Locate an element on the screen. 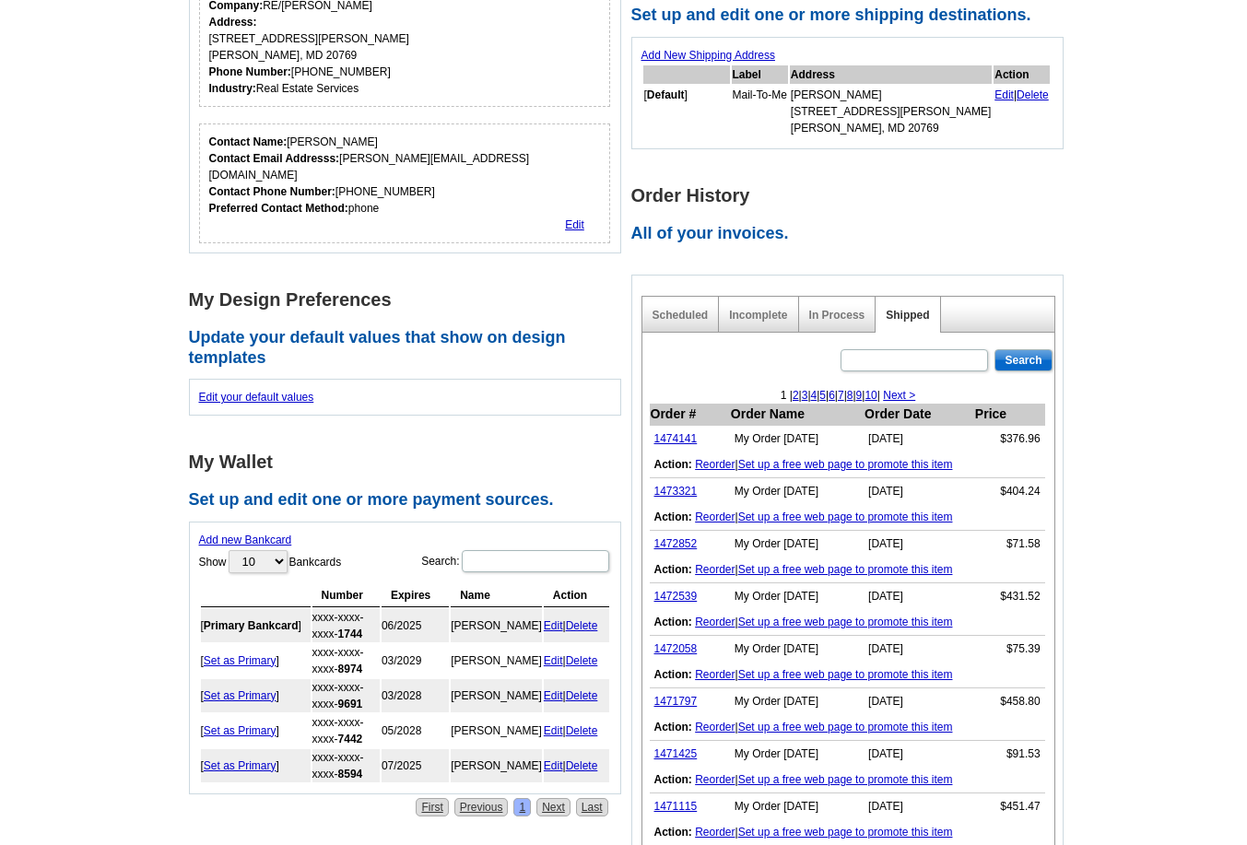 This screenshot has width=1247, height=845. a: Add New Shipping Address is located at coordinates (708, 55).